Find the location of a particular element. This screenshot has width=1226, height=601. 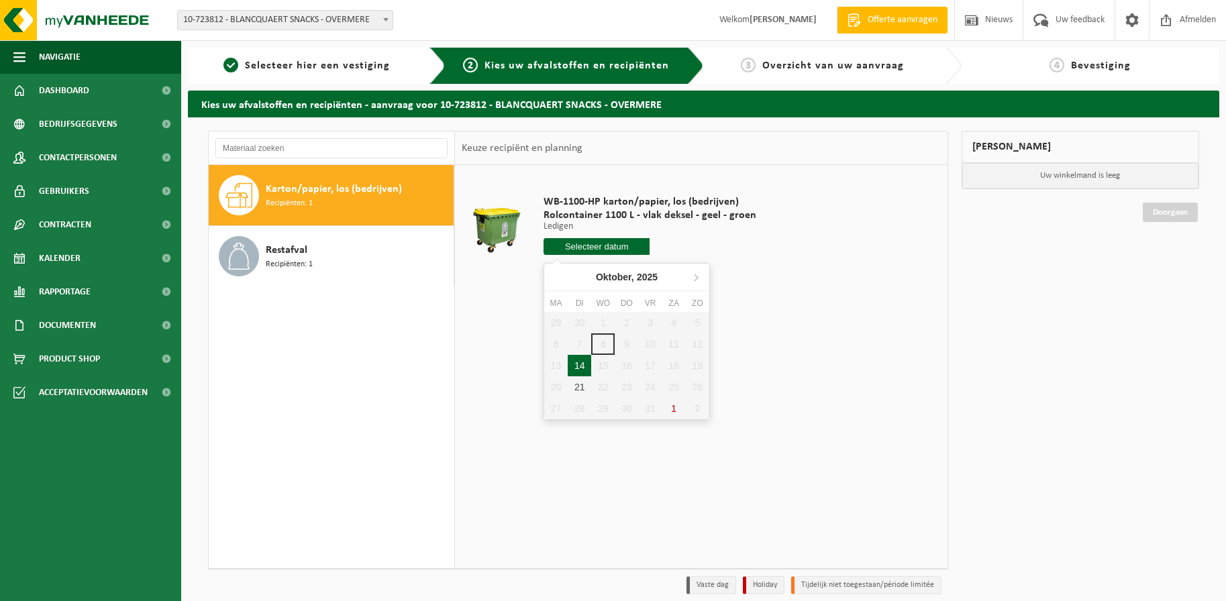

div: Keuze recipiënt en planning is located at coordinates (522, 148).